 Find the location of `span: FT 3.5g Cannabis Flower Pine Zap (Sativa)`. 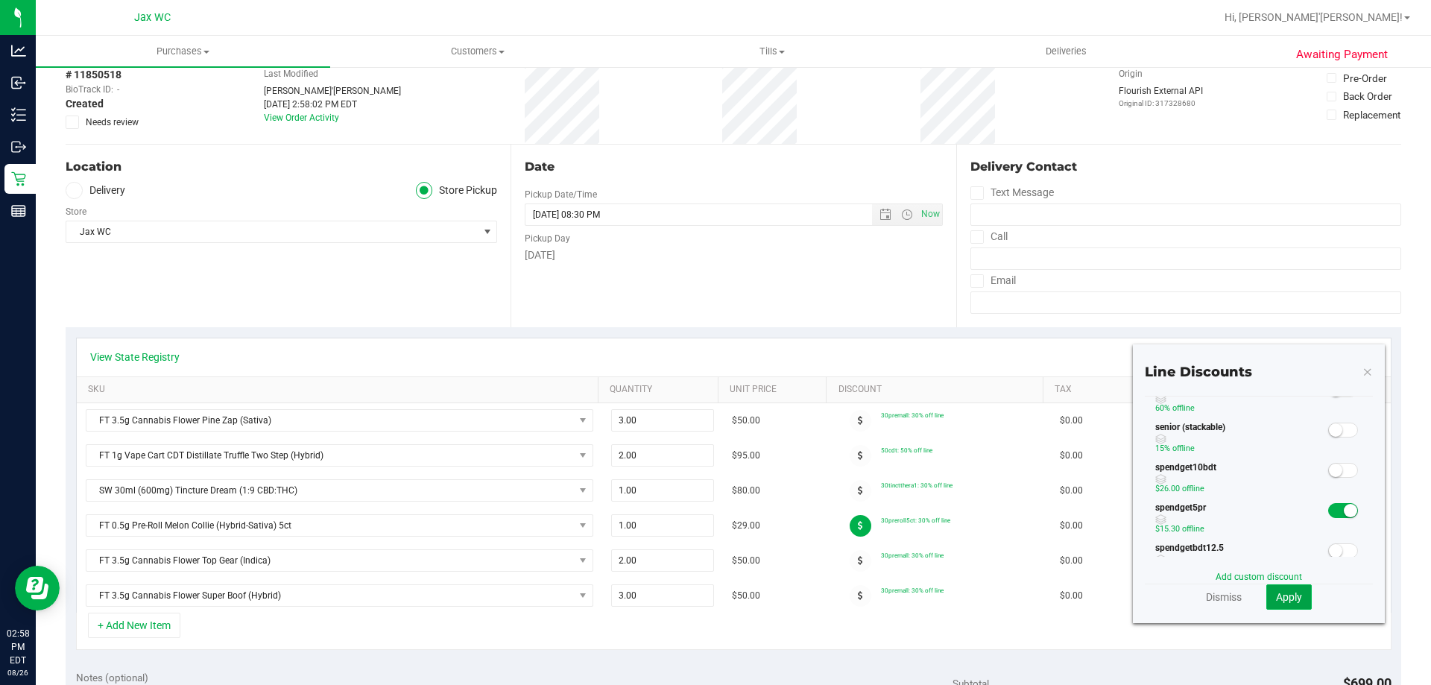

span: FT 3.5g Cannabis Flower Pine Zap (Sativa) is located at coordinates (330, 420).